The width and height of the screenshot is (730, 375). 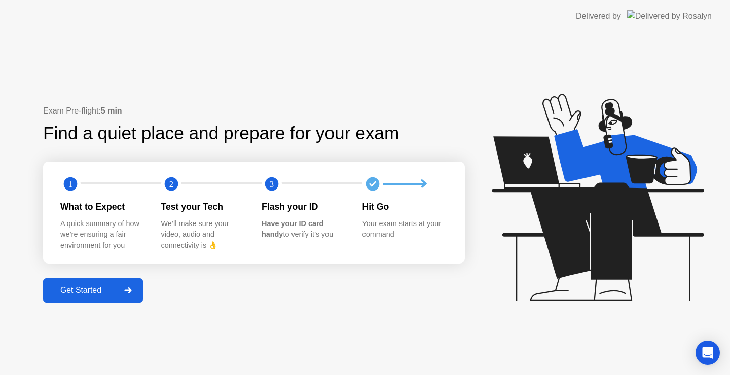 I want to click on div: Open Intercom Messenger, so click(x=708, y=353).